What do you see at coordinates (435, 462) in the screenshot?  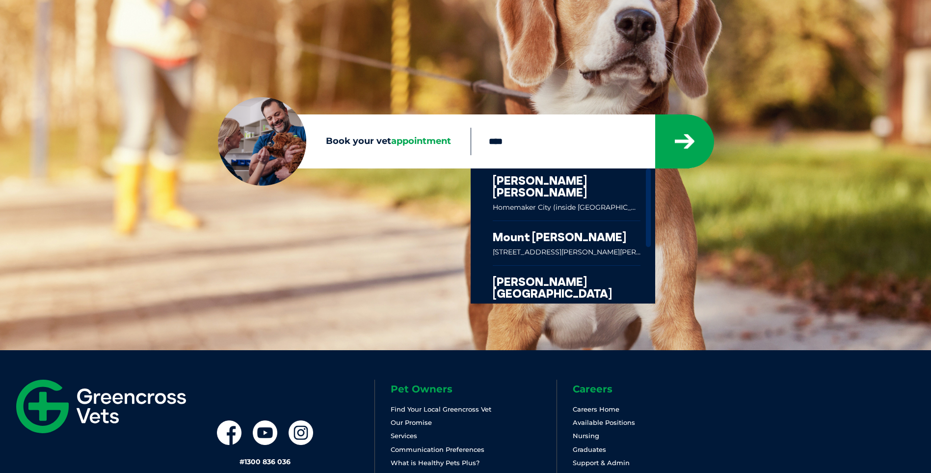 I see `a: What is Healthy Pets Plus?` at bounding box center [435, 462].